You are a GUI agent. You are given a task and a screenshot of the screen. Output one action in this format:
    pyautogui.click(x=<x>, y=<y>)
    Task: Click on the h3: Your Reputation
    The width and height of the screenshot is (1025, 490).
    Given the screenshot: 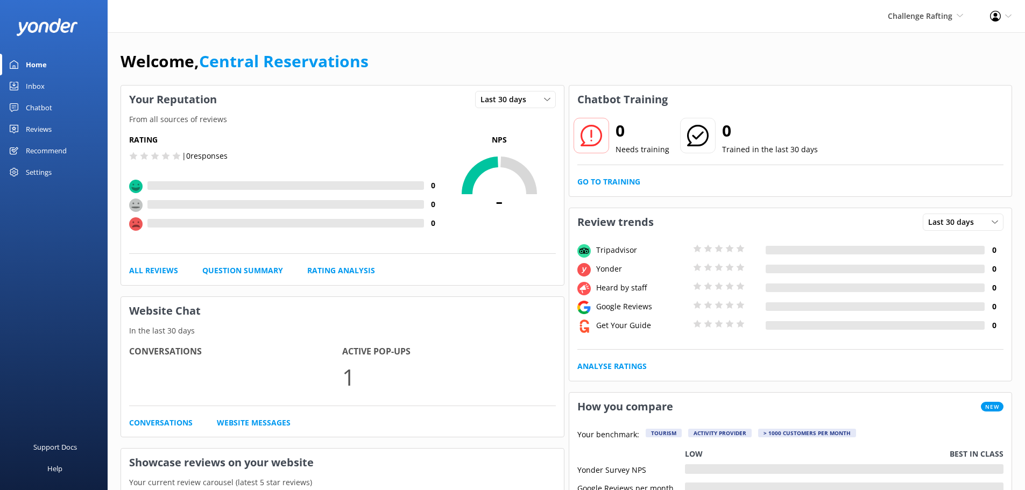 What is the action you would take?
    pyautogui.click(x=173, y=100)
    